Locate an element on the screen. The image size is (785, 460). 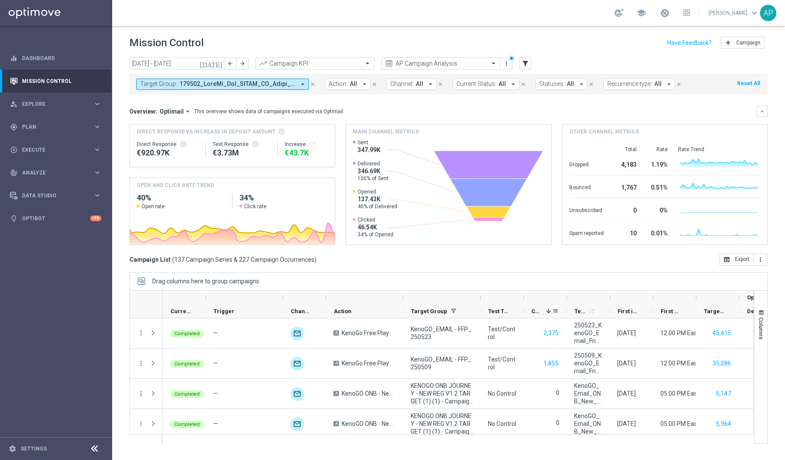
span: Channel is located at coordinates (301, 311).